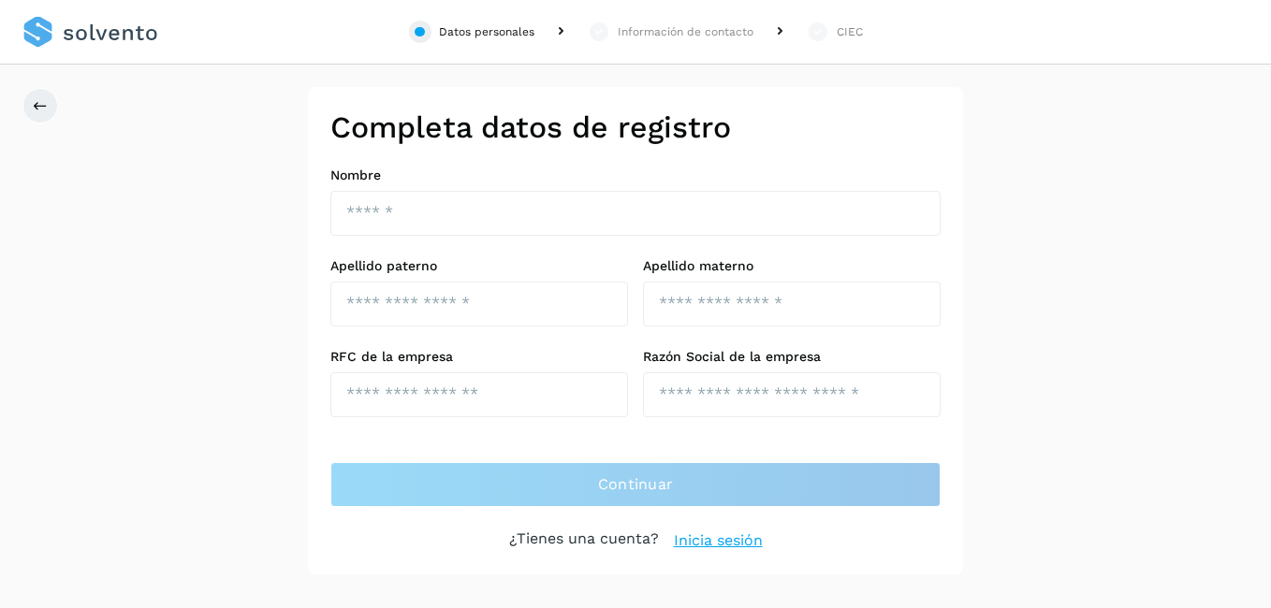 The height and width of the screenshot is (608, 1271). What do you see at coordinates (635, 175) in the screenshot?
I see `label: Nombre` at bounding box center [635, 175].